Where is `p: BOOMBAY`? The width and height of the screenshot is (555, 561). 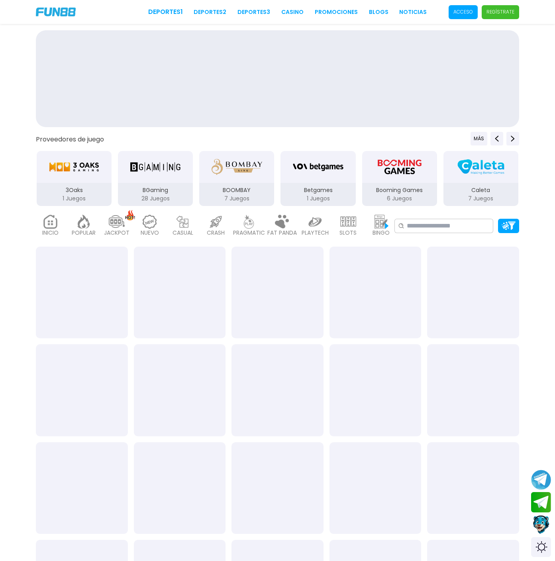 p: BOOMBAY is located at coordinates (237, 190).